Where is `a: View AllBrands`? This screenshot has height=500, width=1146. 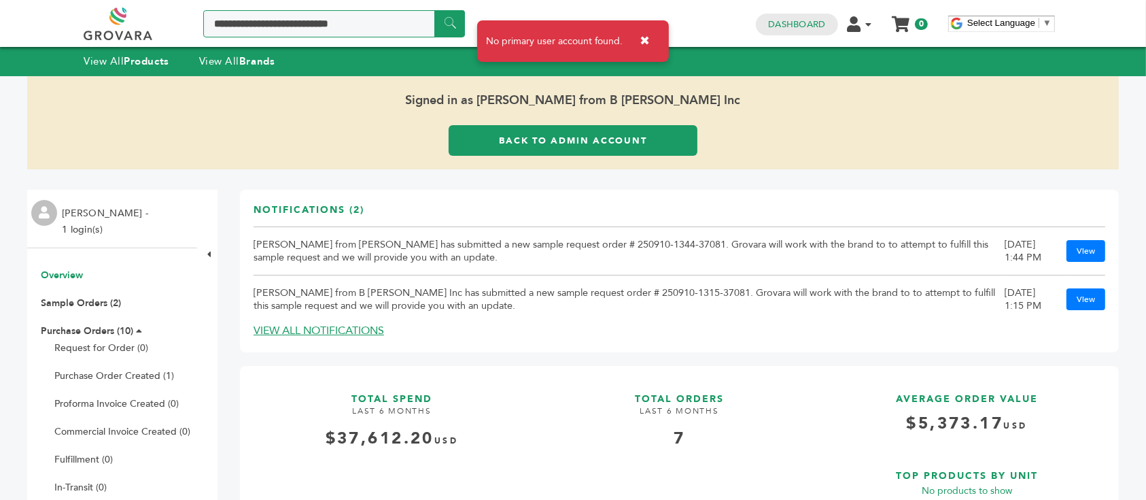 a: View AllBrands is located at coordinates (237, 61).